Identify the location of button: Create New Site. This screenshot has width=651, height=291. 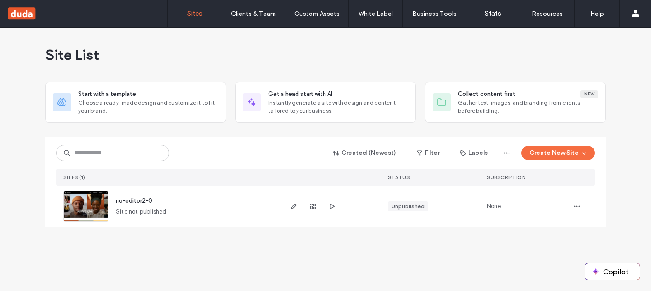
(558, 153).